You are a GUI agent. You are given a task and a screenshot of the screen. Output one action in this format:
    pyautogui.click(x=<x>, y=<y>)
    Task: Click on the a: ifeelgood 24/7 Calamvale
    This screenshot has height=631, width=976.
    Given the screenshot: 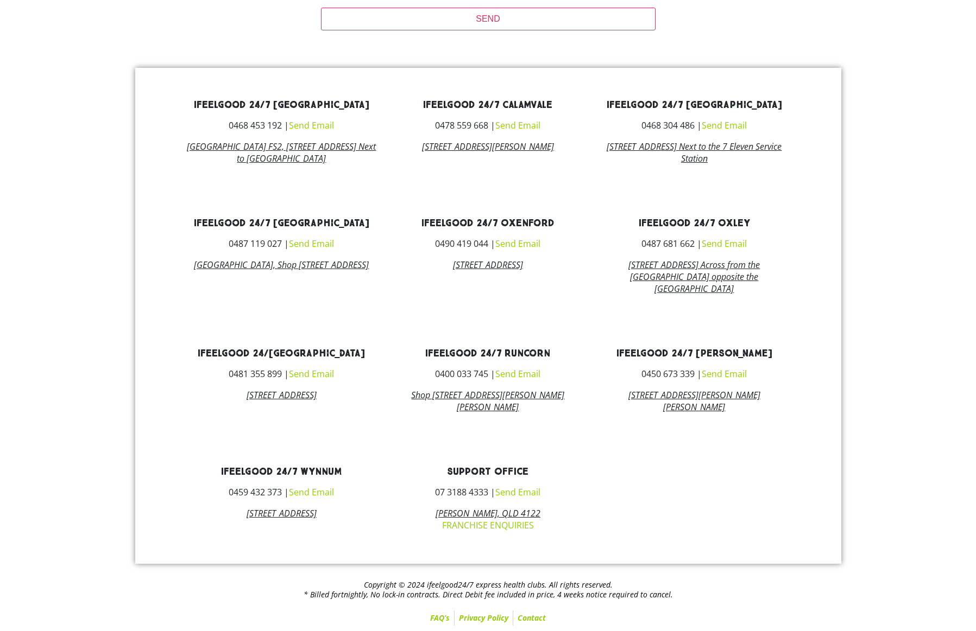 What is the action you would take?
    pyautogui.click(x=488, y=105)
    